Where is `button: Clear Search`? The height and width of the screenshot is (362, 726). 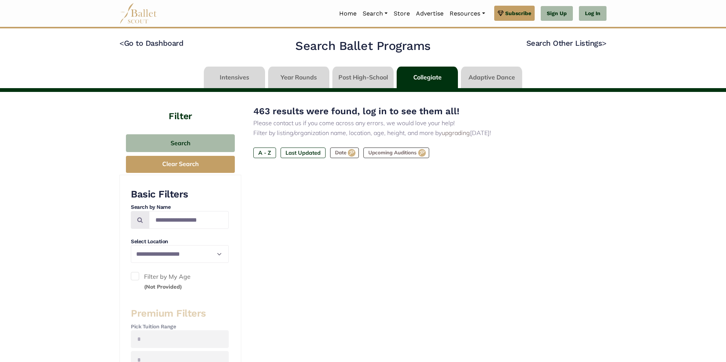 button: Clear Search is located at coordinates (180, 164).